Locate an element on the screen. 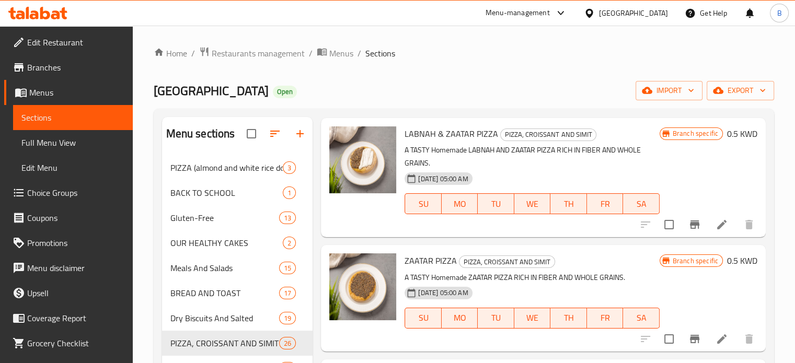 The image size is (795, 363). button: Add section is located at coordinates (300, 134).